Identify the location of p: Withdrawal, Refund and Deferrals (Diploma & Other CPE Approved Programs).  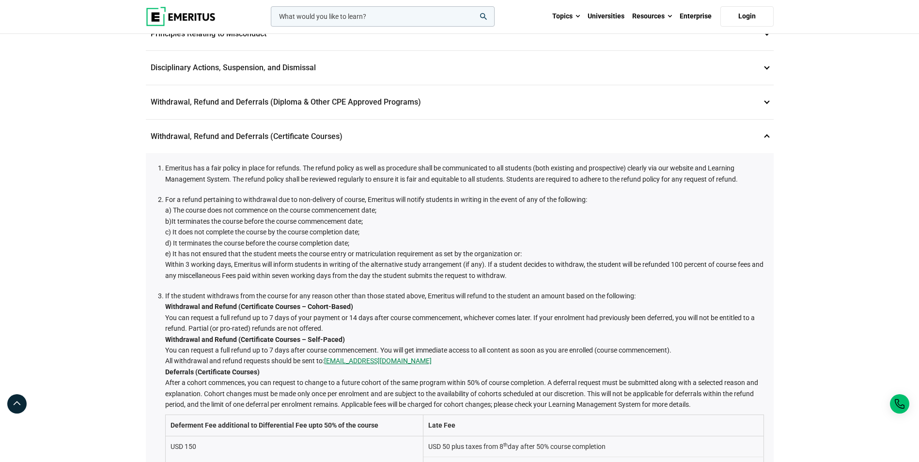
(460, 102).